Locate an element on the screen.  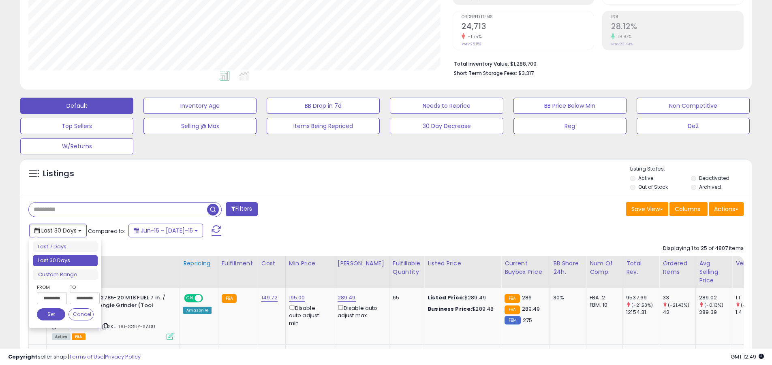
button: BB Drop in 7d is located at coordinates (323, 106).